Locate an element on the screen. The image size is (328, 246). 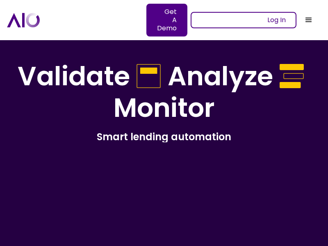
h1: Analyze is located at coordinates (220, 76).